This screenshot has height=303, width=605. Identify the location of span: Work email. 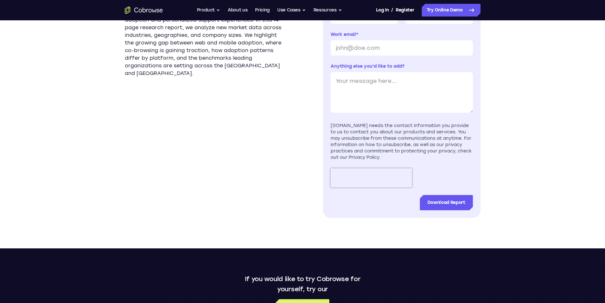
(343, 34).